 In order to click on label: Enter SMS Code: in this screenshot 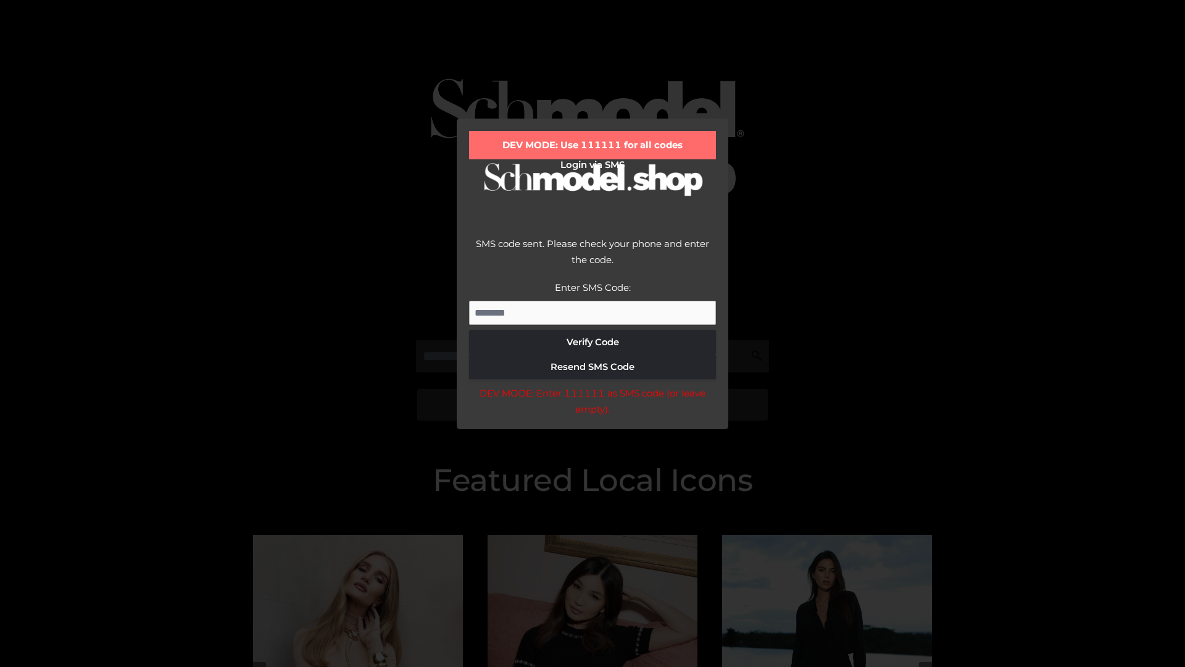, I will do `click(593, 287)`.